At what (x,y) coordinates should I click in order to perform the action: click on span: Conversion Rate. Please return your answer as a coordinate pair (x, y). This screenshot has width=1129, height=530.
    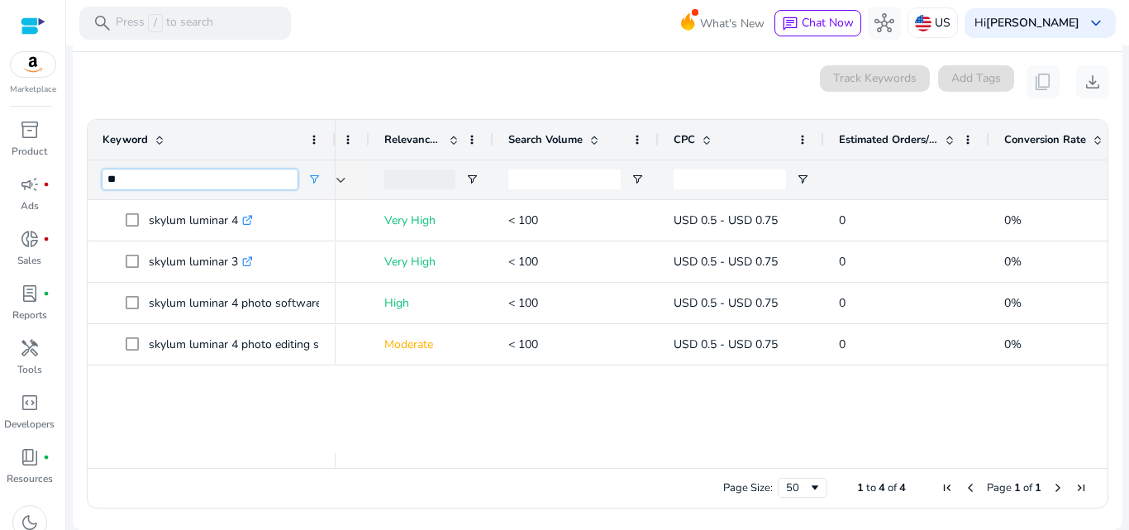
    Looking at the image, I should click on (1045, 140).